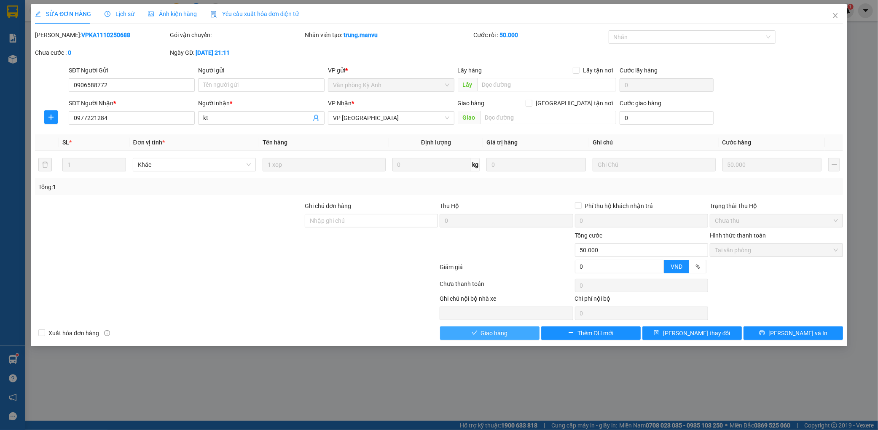 Image resolution: width=878 pixels, height=430 pixels. What do you see at coordinates (328, 206) in the screenshot?
I see `label: Ghi chú đơn hàng` at bounding box center [328, 206].